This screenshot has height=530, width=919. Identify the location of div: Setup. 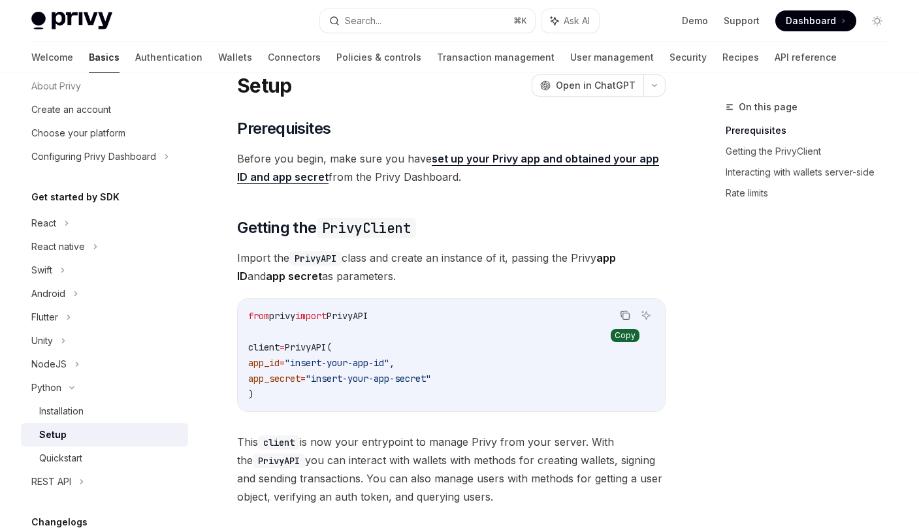
(53, 435).